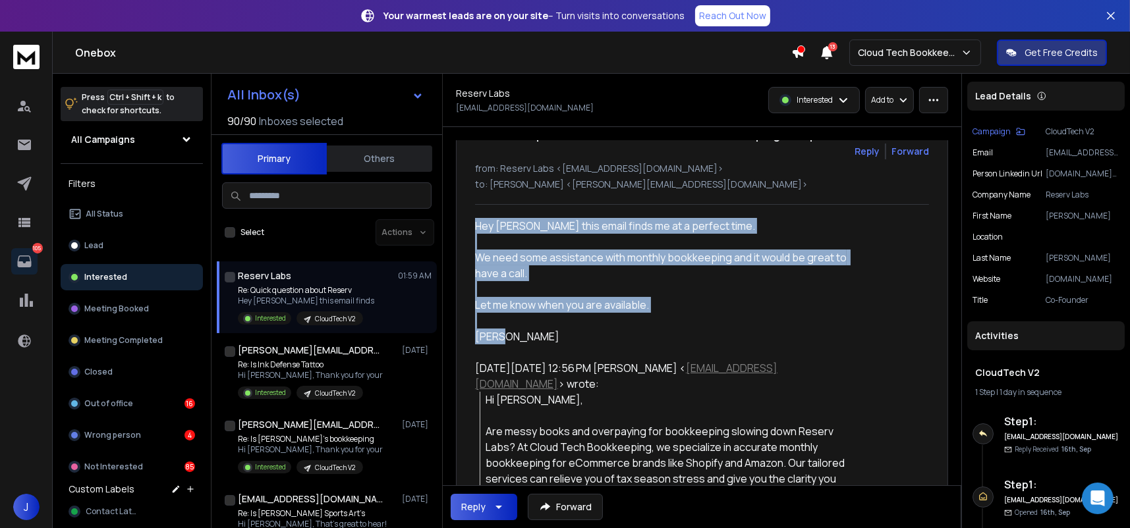 This screenshot has width=1130, height=528. Describe the element at coordinates (132, 140) in the screenshot. I see `button: All Campaigns` at that location.